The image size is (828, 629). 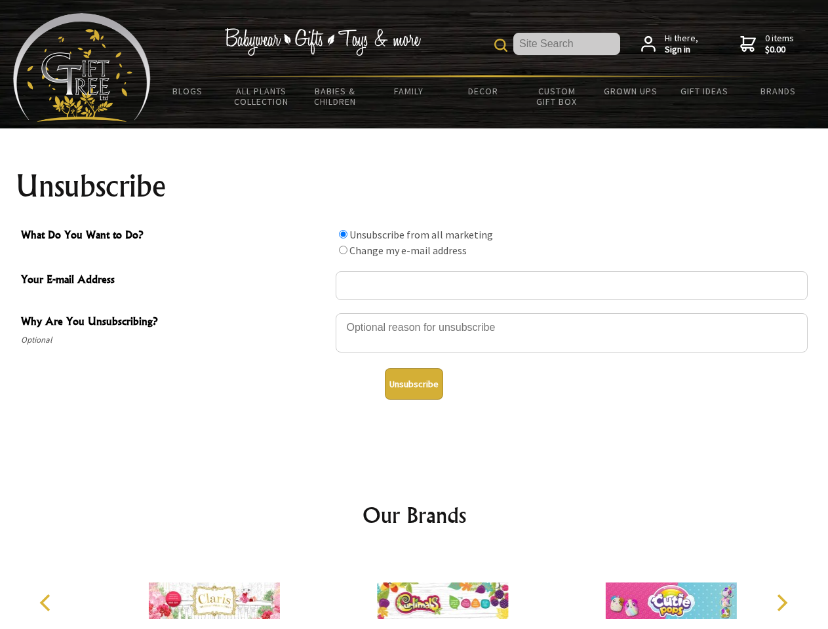 I want to click on span: 0 items, so click(x=779, y=44).